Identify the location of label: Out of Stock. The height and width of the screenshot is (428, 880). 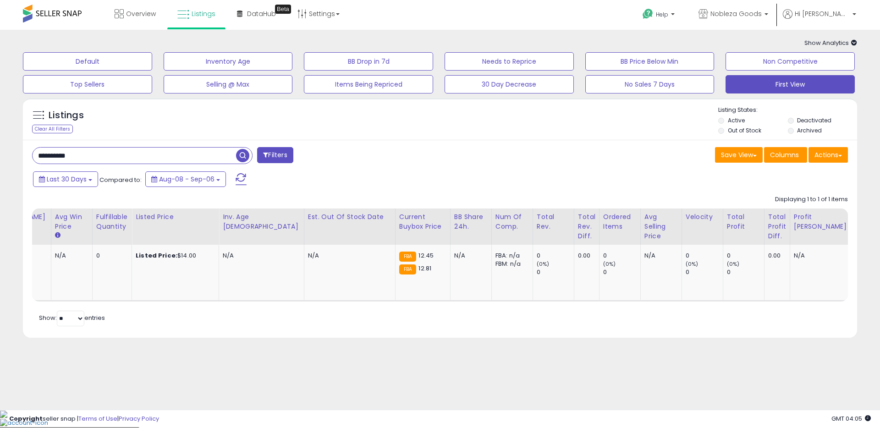
(744, 130).